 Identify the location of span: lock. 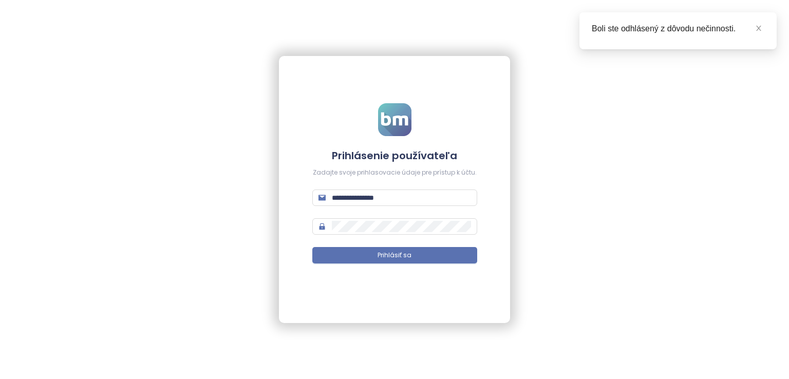
(322, 226).